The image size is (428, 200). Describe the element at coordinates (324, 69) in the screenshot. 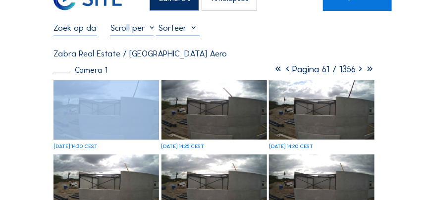

I see `span: Pagina 61 / 1356` at that location.